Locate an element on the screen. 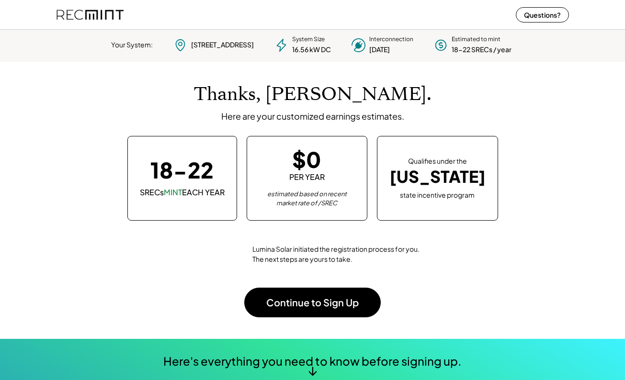 The image size is (625, 380). button: Questions? is located at coordinates (542, 15).